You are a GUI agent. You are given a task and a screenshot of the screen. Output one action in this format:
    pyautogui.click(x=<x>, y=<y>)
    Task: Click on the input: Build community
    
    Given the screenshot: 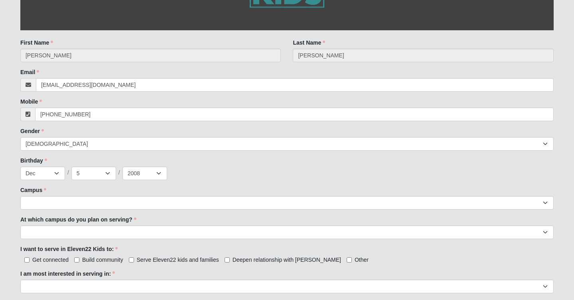 What is the action you would take?
    pyautogui.click(x=77, y=260)
    